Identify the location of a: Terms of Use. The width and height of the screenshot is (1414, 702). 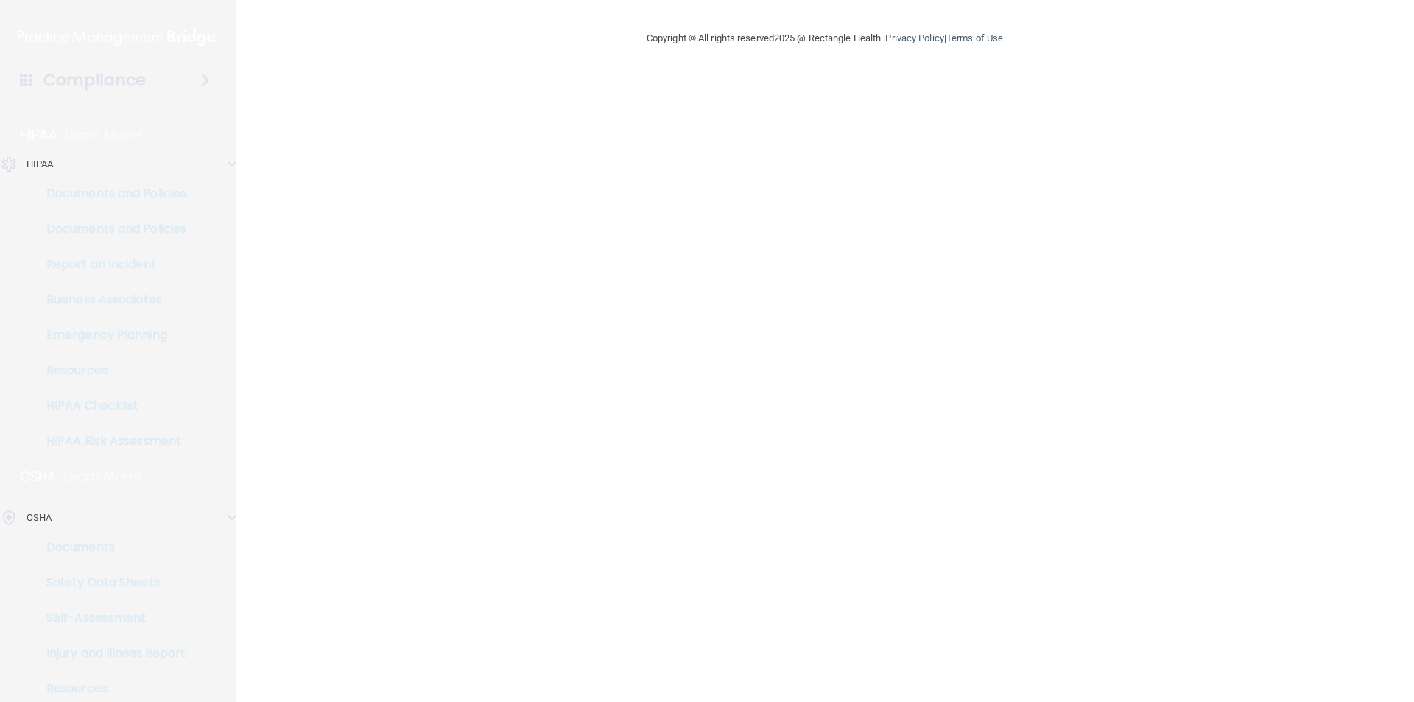
(974, 38).